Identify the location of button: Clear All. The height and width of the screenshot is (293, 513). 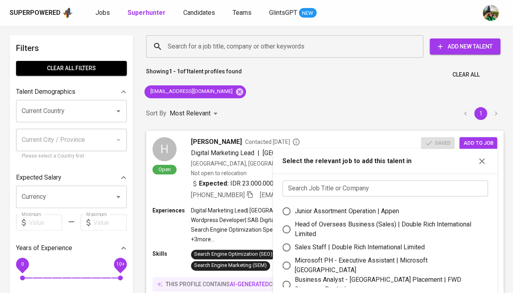
(466, 75).